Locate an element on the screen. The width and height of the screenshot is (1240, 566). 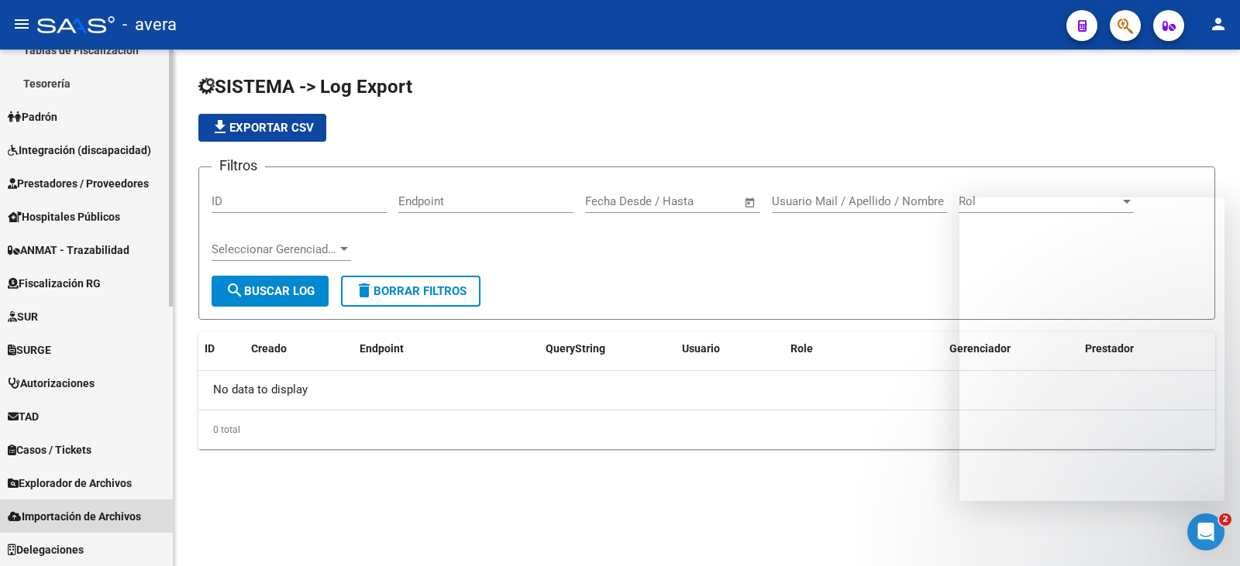
datatable-header-cell: Endpoint is located at coordinates (446, 349).